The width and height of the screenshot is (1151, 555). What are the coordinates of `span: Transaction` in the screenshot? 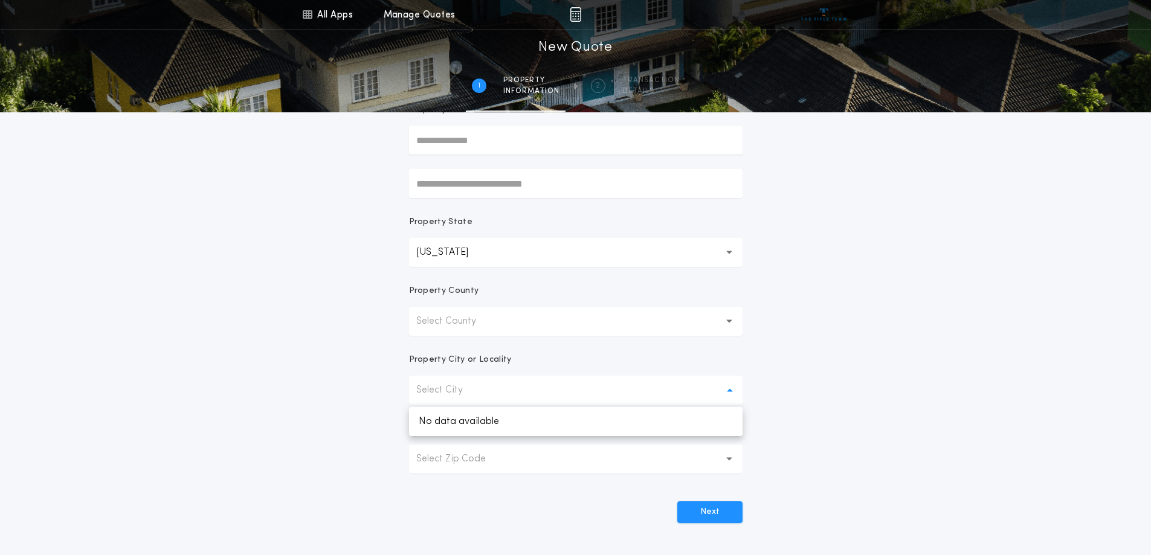 It's located at (651, 80).